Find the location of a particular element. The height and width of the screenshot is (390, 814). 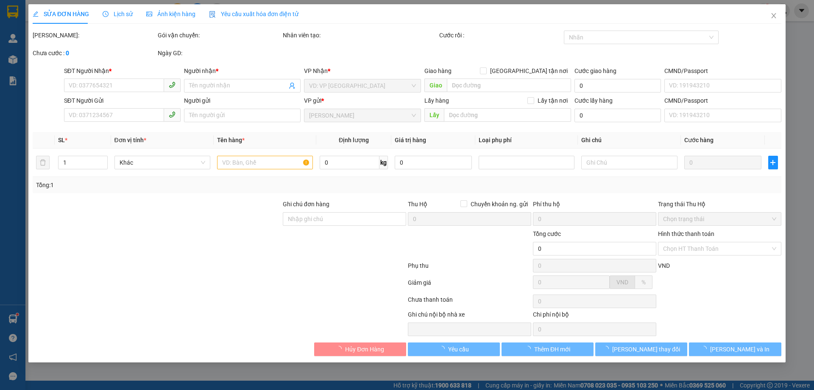

th: Ghi chú is located at coordinates (630, 140).